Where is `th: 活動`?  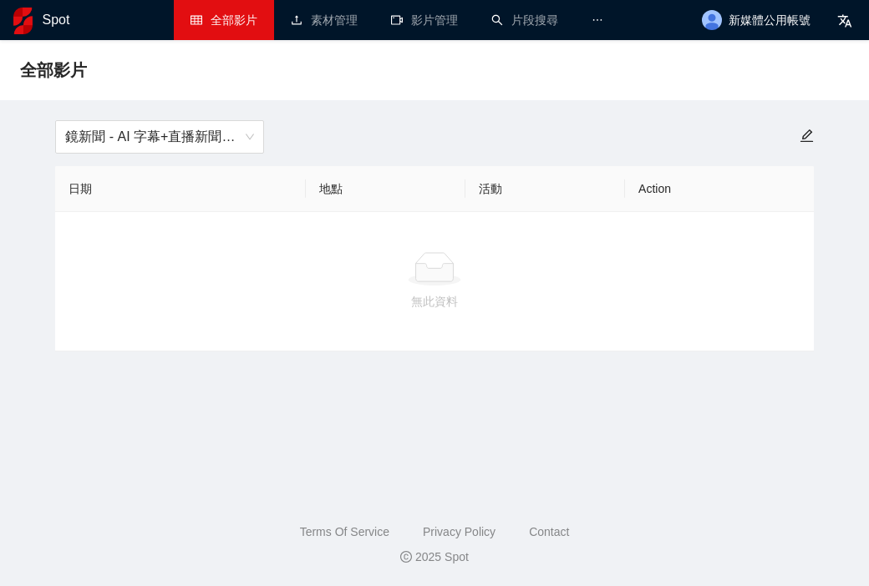
th: 活動 is located at coordinates (545, 189).